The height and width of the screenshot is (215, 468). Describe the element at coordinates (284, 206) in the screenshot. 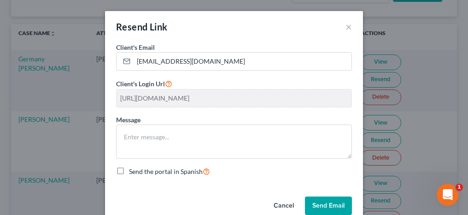

I see `button: Cancel` at that location.